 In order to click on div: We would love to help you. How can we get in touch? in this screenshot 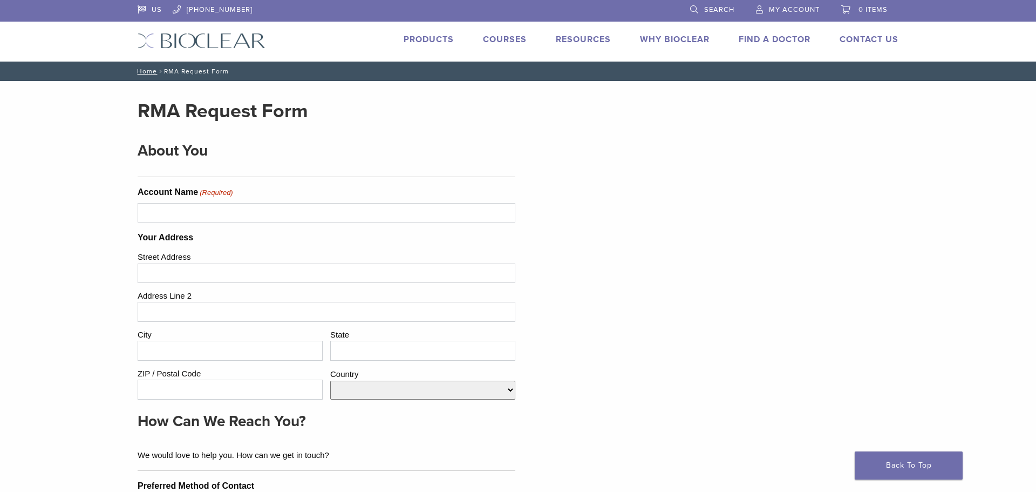, I will do `click(322, 452)`.